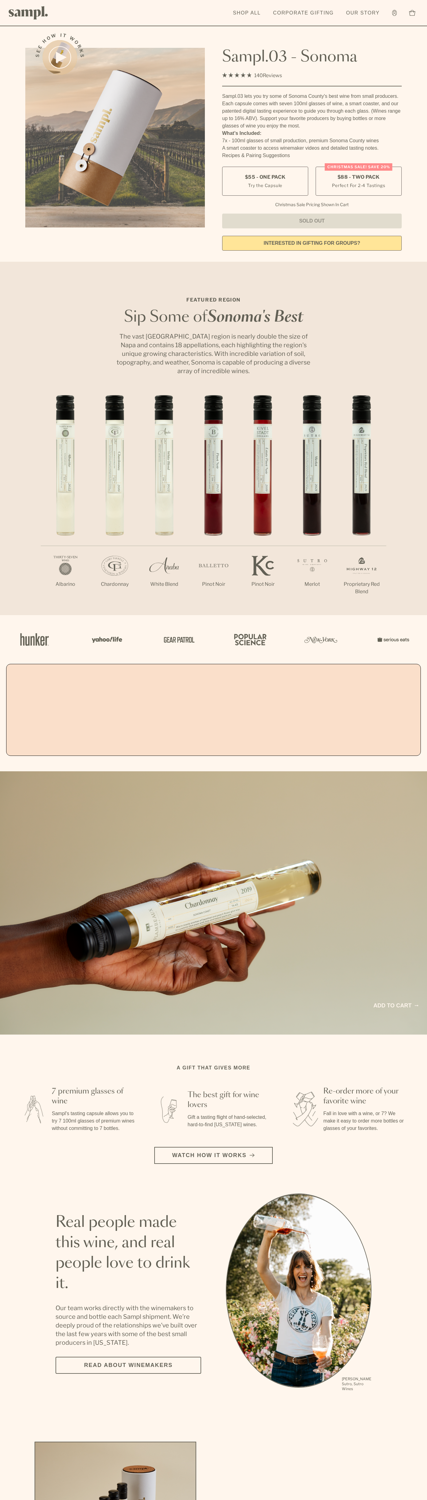 Image resolution: width=427 pixels, height=1500 pixels. What do you see at coordinates (65, 501) in the screenshot?
I see `li: 1 / 7` at bounding box center [65, 501].